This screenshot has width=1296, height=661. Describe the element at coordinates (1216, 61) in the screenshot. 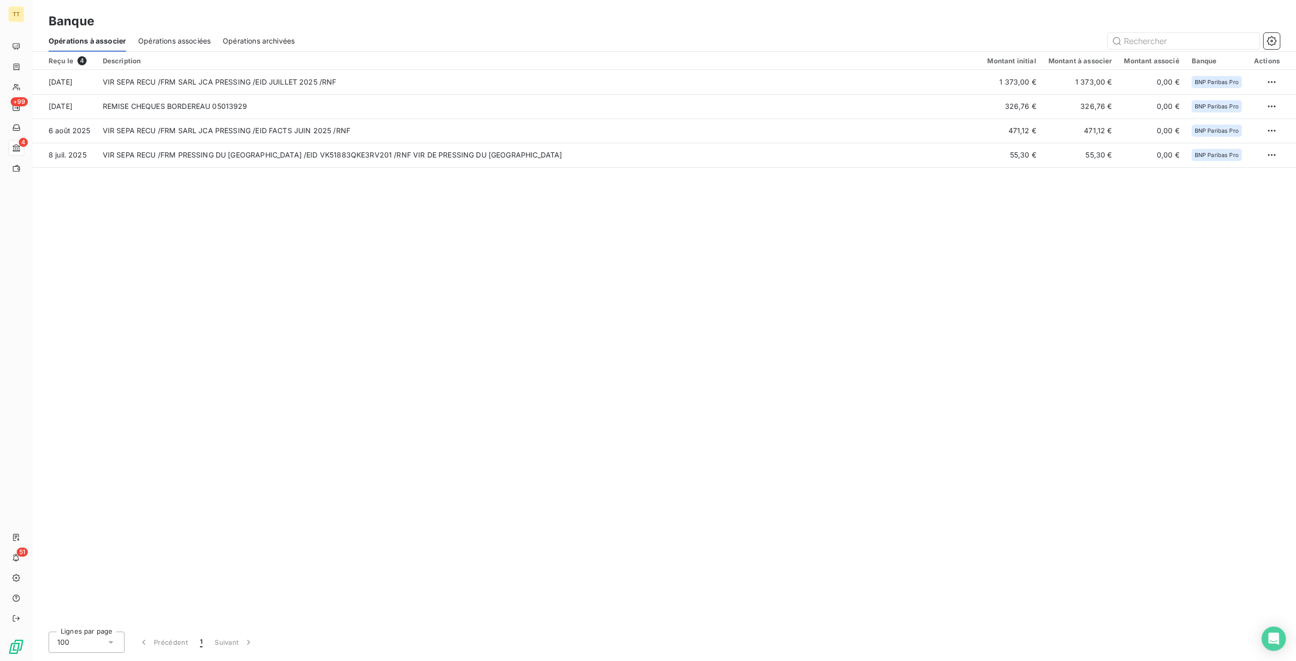

I see `div: Banque` at that location.